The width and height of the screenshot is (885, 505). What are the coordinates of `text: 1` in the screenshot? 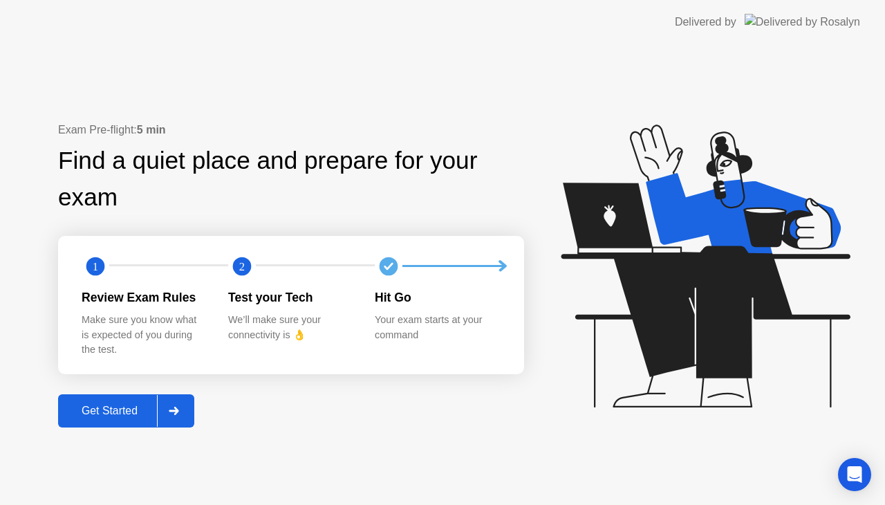 It's located at (95, 266).